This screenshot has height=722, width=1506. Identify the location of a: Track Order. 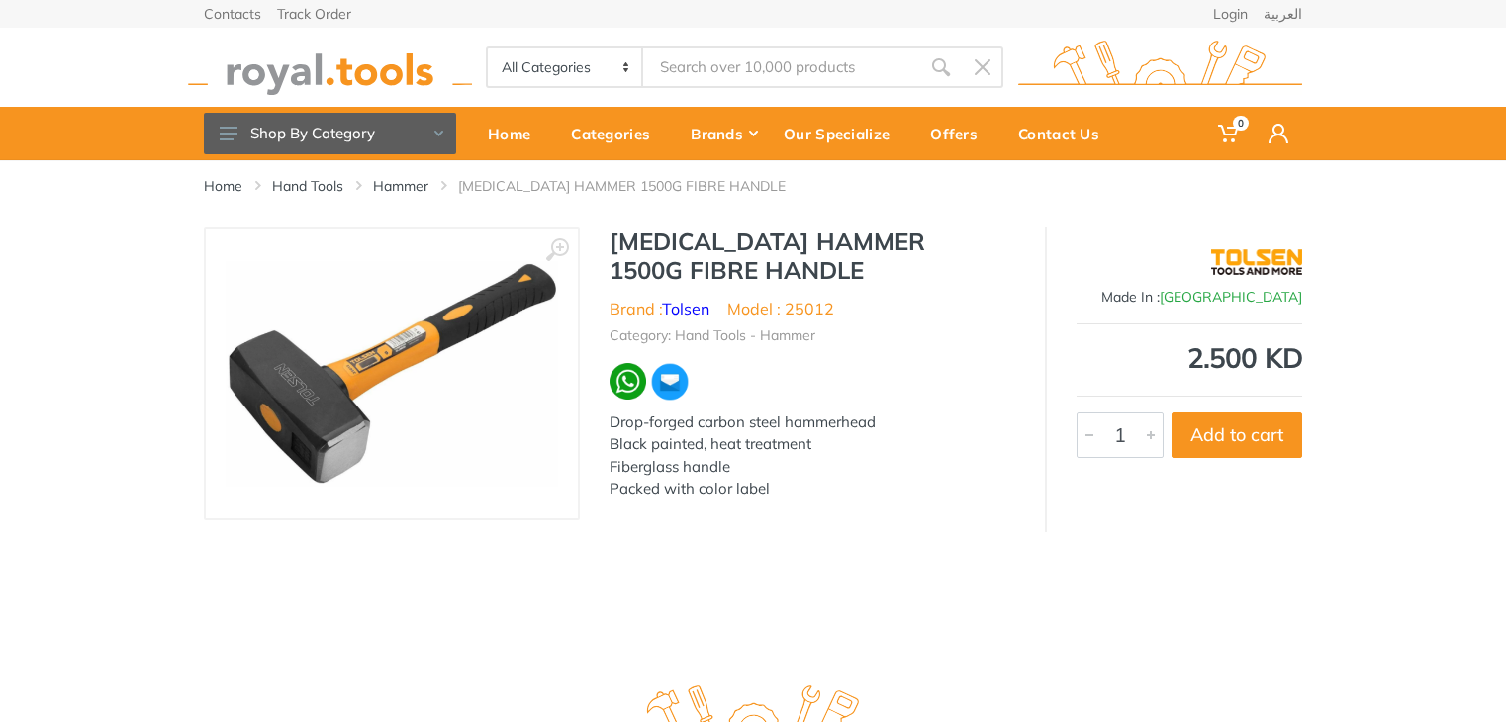
(314, 14).